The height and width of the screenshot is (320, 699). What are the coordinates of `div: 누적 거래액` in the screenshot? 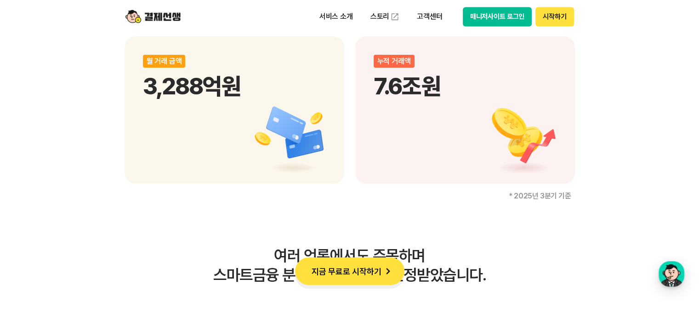 It's located at (394, 61).